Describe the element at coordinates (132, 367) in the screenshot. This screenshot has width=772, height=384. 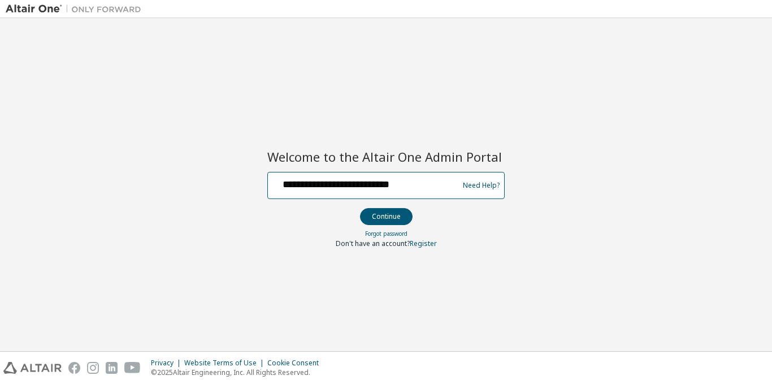
I see `img: youtube.svg` at that location.